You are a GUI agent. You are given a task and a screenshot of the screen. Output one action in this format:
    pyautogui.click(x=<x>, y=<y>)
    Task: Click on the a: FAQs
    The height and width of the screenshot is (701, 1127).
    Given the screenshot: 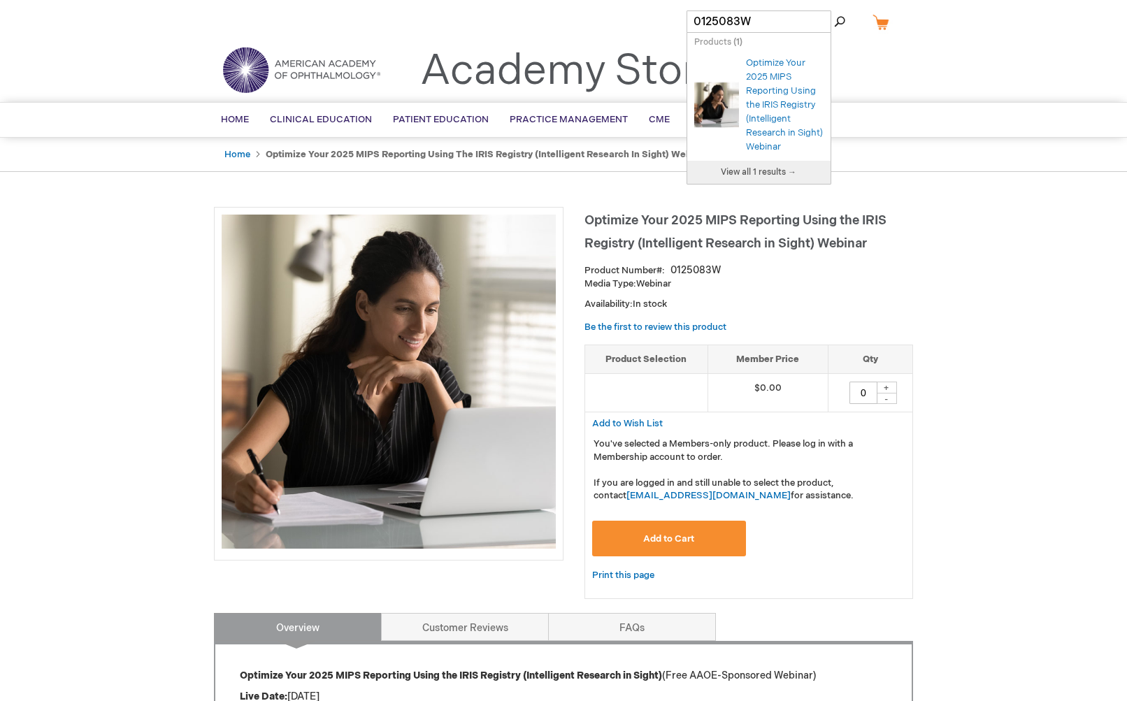 What is the action you would take?
    pyautogui.click(x=632, y=627)
    